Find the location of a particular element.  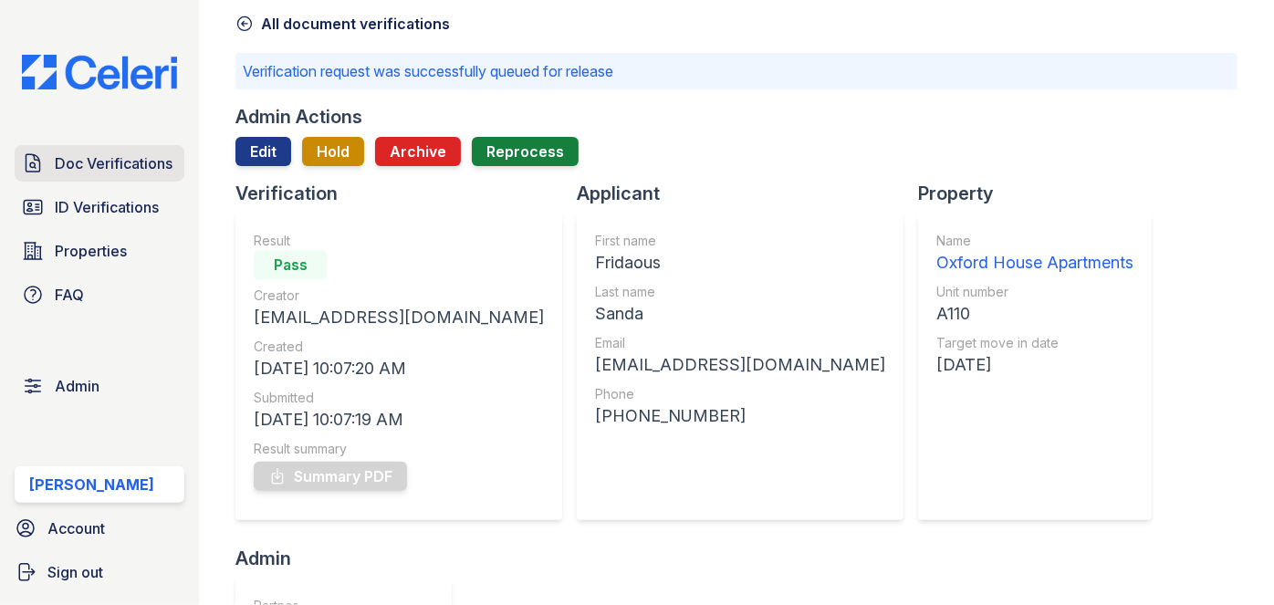

div: Name is located at coordinates (1035, 241).